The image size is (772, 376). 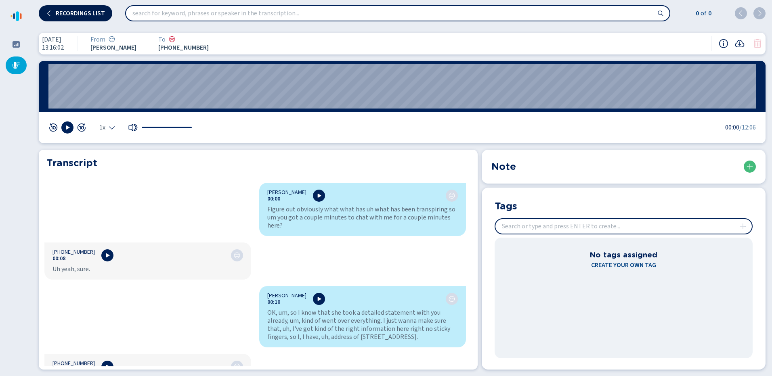 What do you see at coordinates (362, 325) in the screenshot?
I see `div: OK, um, so I know that she took a detailed statement with you already, um, kind of went over ever...` at bounding box center [362, 325].